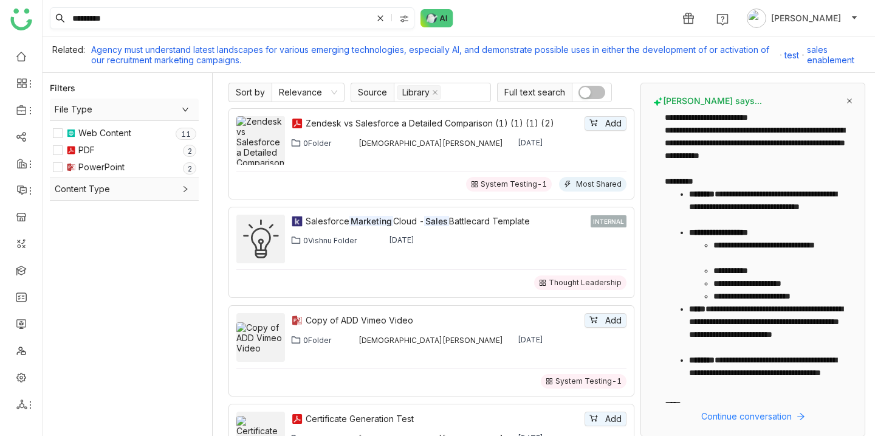  Describe the element at coordinates (436, 221) in the screenshot. I see `em: Sales` at that location.